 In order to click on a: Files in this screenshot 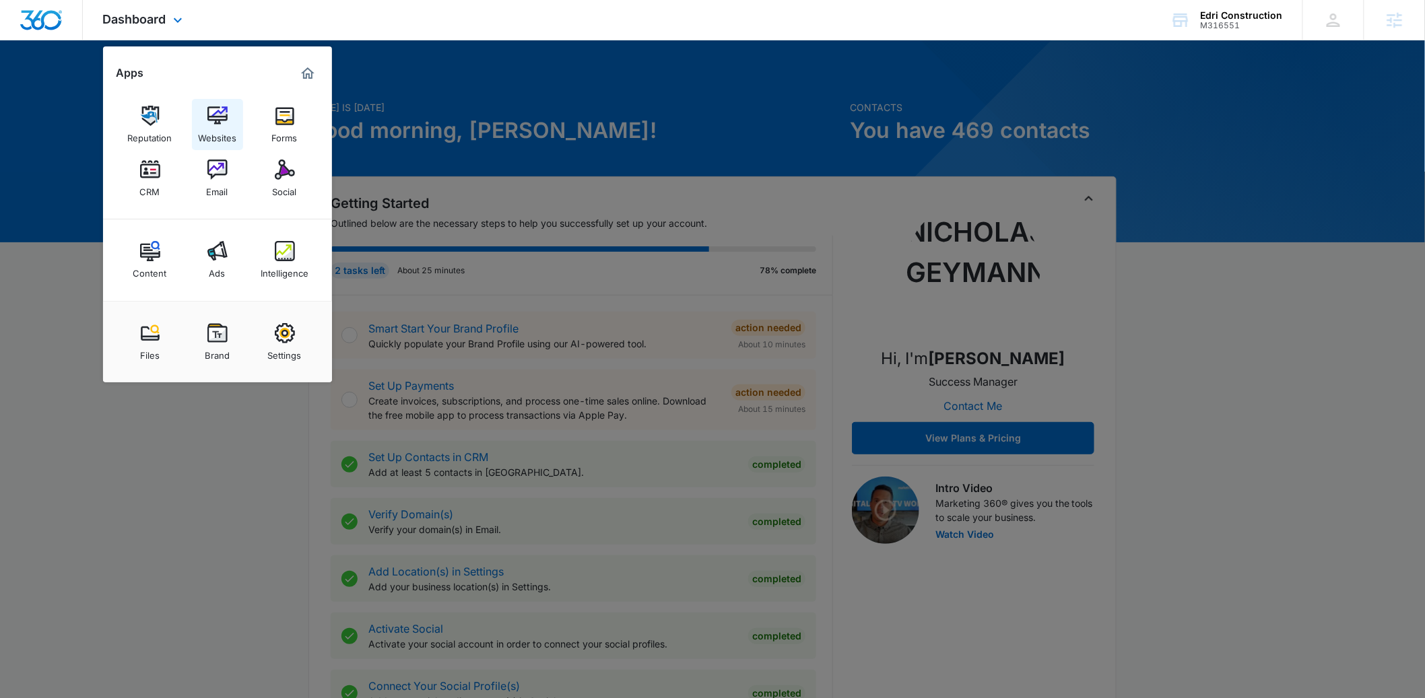, I will do `click(150, 342)`.